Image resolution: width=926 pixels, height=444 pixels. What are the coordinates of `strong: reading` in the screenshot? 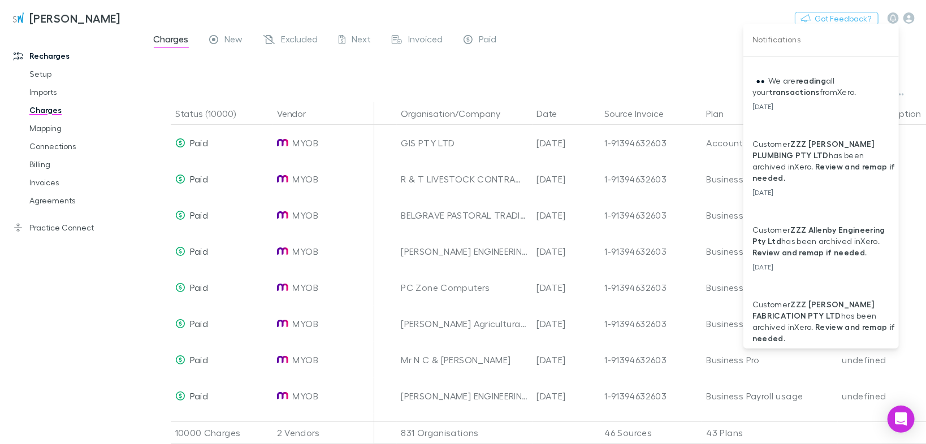 It's located at (811, 80).